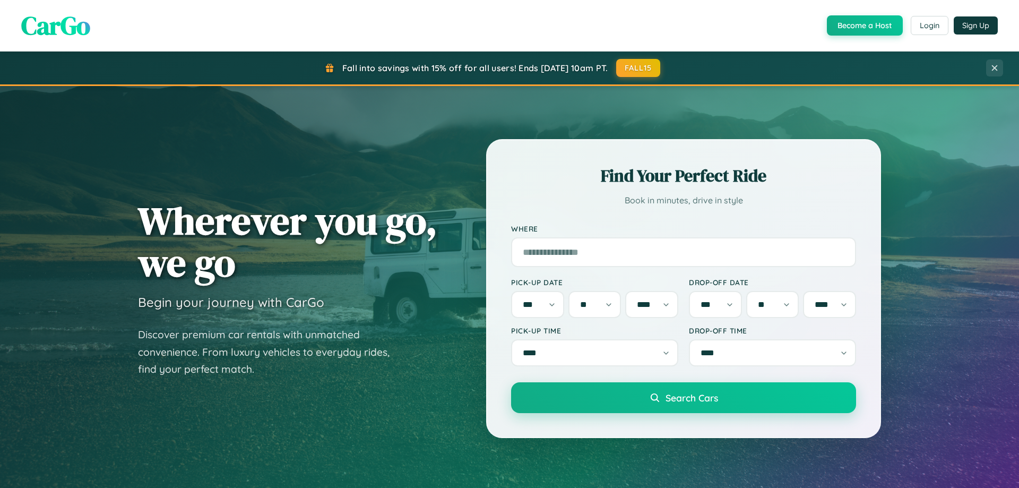 The height and width of the screenshot is (488, 1019). What do you see at coordinates (976, 25) in the screenshot?
I see `button: Sign Up` at bounding box center [976, 25].